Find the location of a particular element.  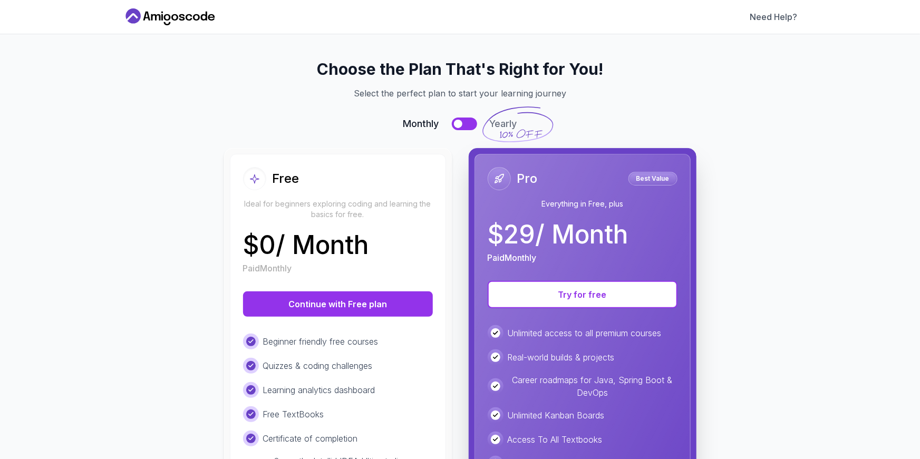

p: Unlimited Kanban Boards is located at coordinates (556, 415).